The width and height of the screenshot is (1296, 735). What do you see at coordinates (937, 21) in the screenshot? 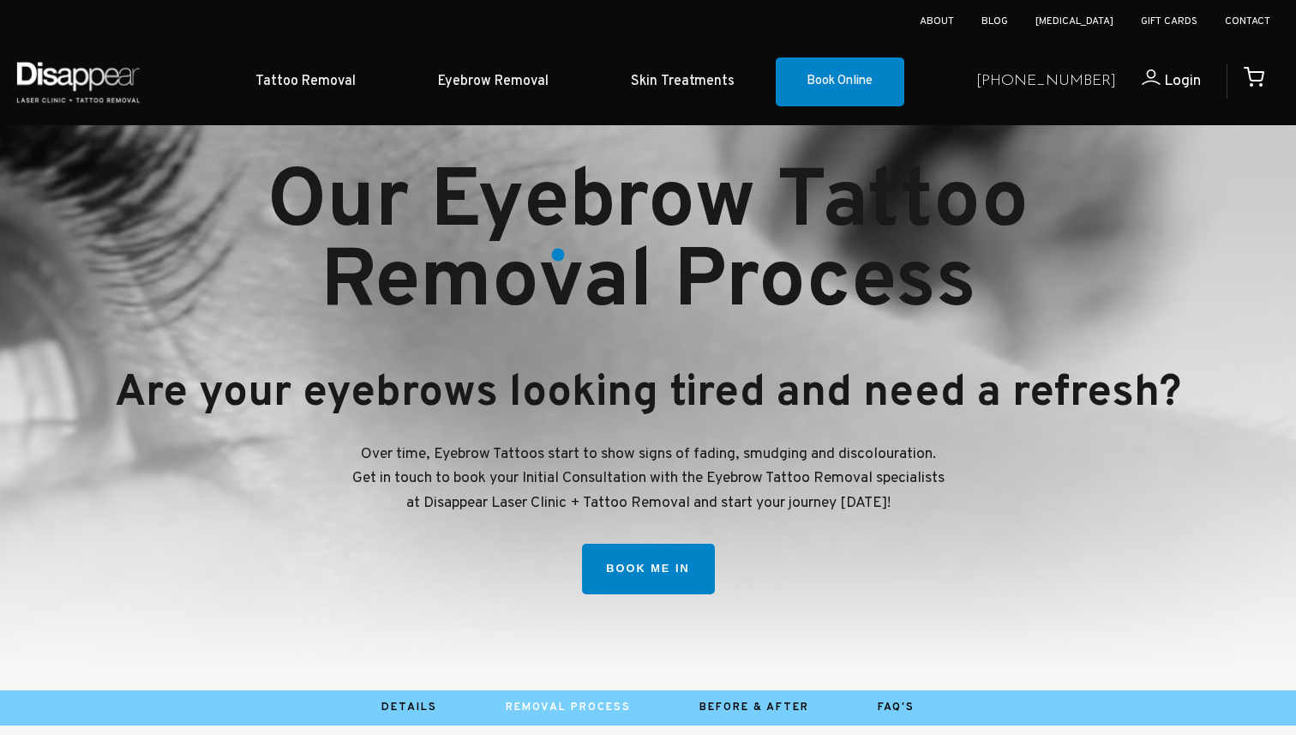
I see `a: About` at bounding box center [937, 21].